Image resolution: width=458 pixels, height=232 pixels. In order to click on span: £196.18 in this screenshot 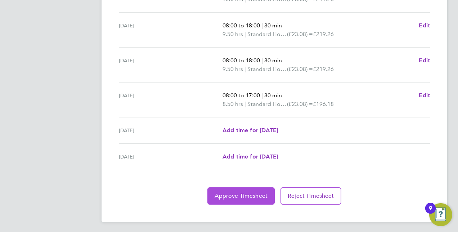, I will do `click(323, 104)`.